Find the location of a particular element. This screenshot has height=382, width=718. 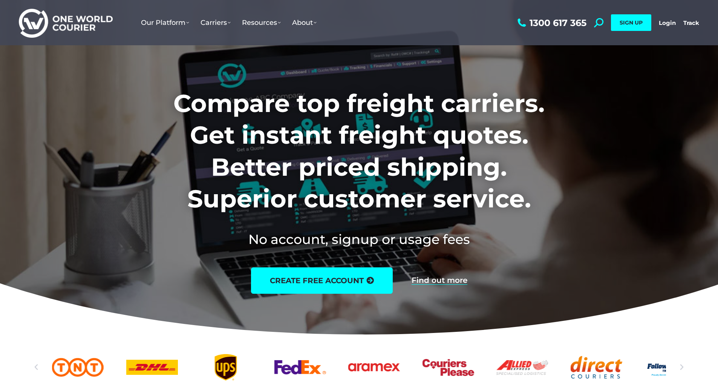

div: 8 / 25 is located at coordinates (522, 367).